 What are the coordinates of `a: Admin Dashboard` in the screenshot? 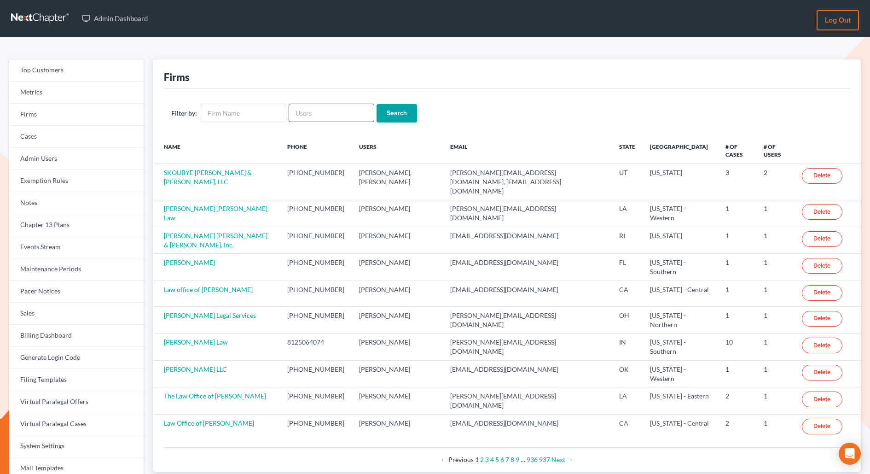 It's located at (115, 18).